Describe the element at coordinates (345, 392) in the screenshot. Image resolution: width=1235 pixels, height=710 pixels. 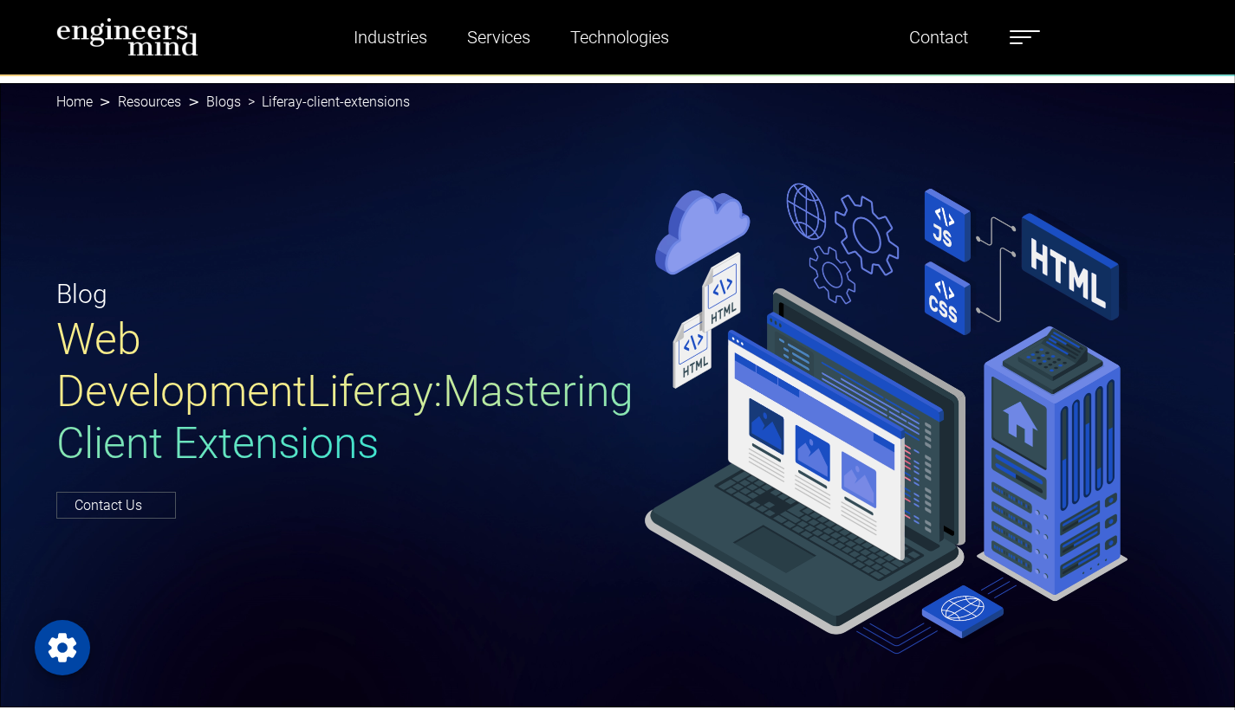
I see `span: Web Development Liferay: Mastering Client Extensions` at that location.